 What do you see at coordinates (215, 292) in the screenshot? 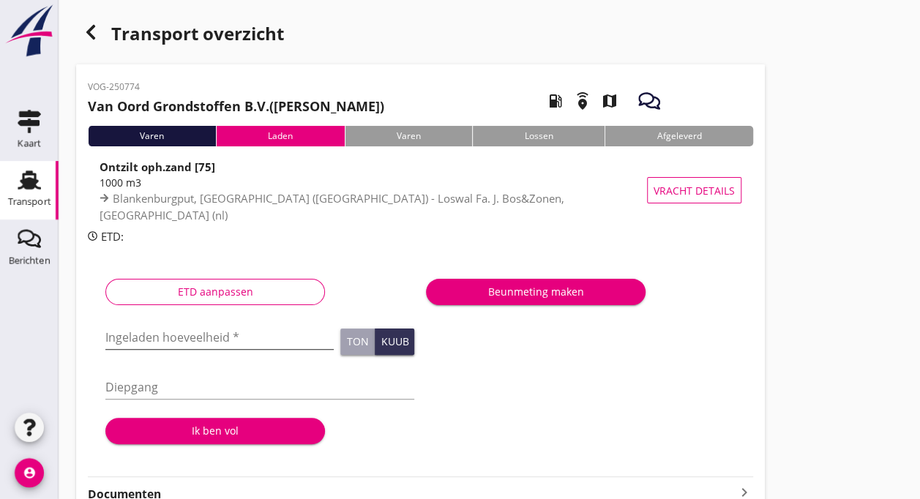
I see `button: ETD aanpassen` at bounding box center [215, 292].